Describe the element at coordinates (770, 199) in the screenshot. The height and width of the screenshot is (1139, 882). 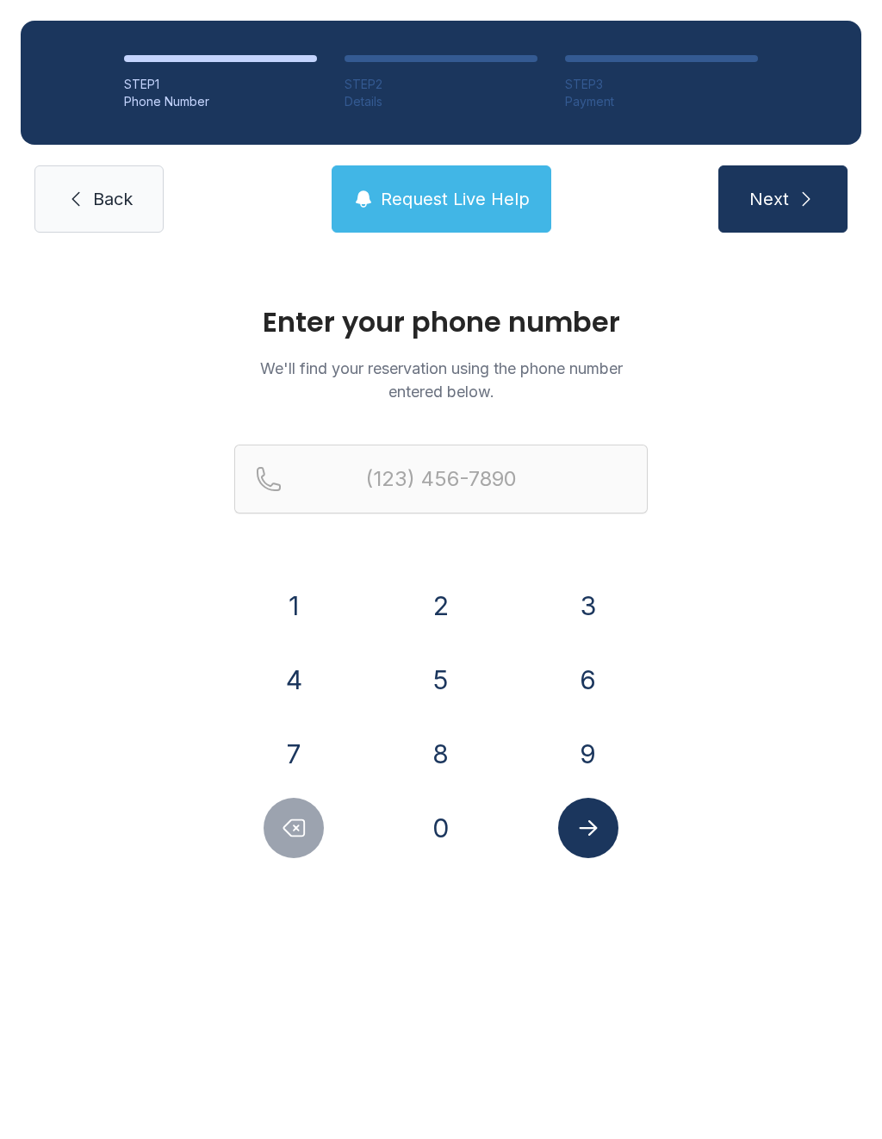
I see `span: Next` at that location.